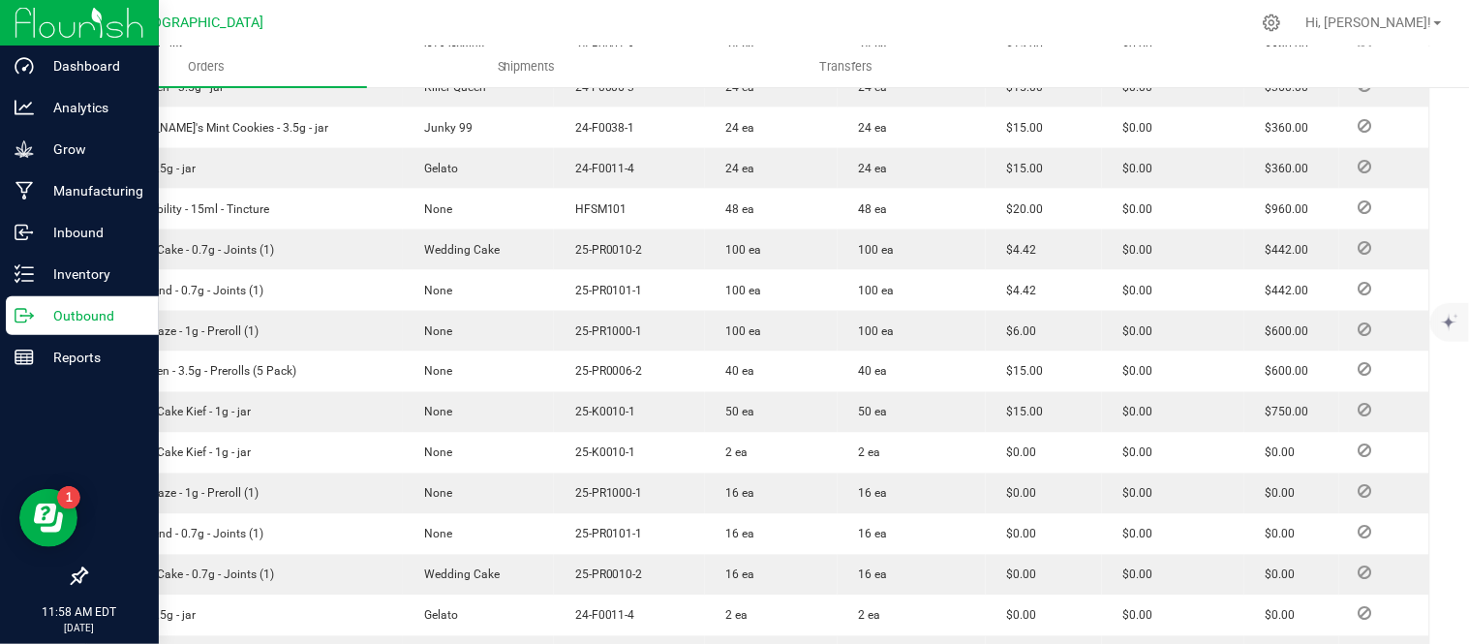  Describe the element at coordinates (181, 534) in the screenshot. I see `span: Sativa Blend - 0.7g - Joints (1)` at that location.